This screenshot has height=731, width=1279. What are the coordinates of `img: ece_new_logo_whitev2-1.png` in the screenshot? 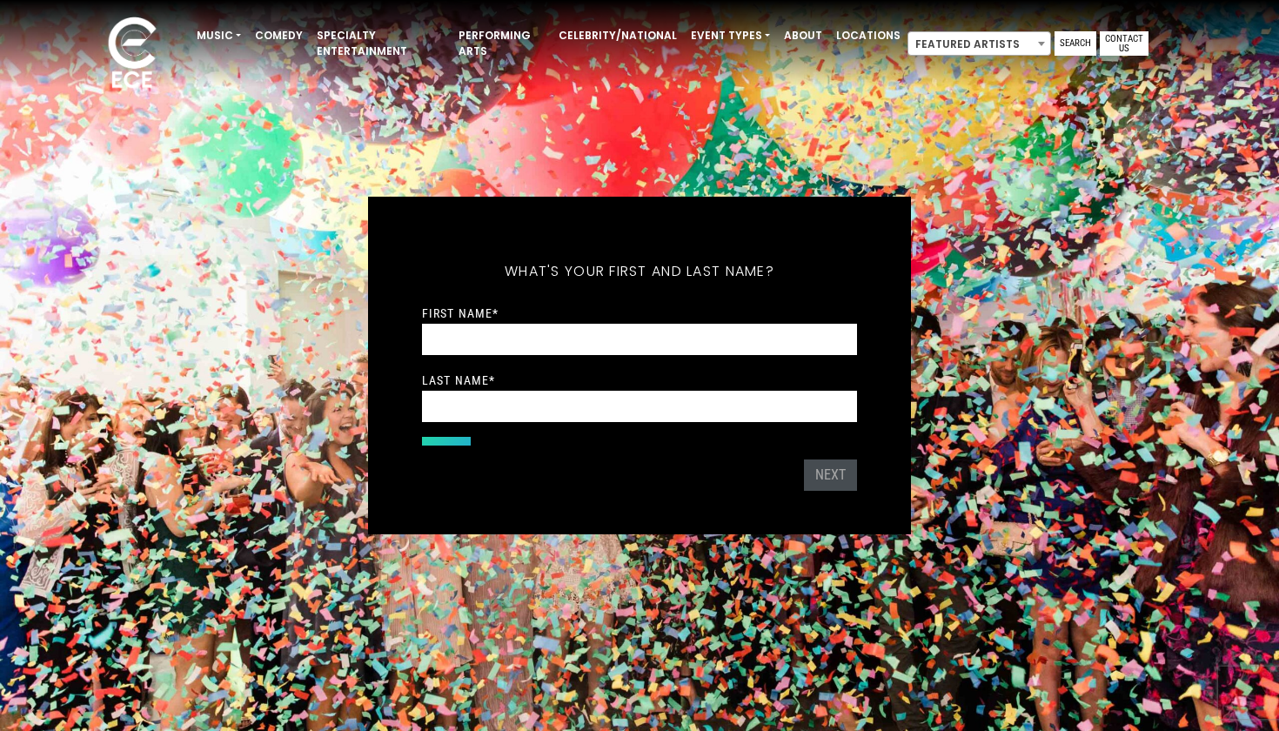 It's located at (132, 54).